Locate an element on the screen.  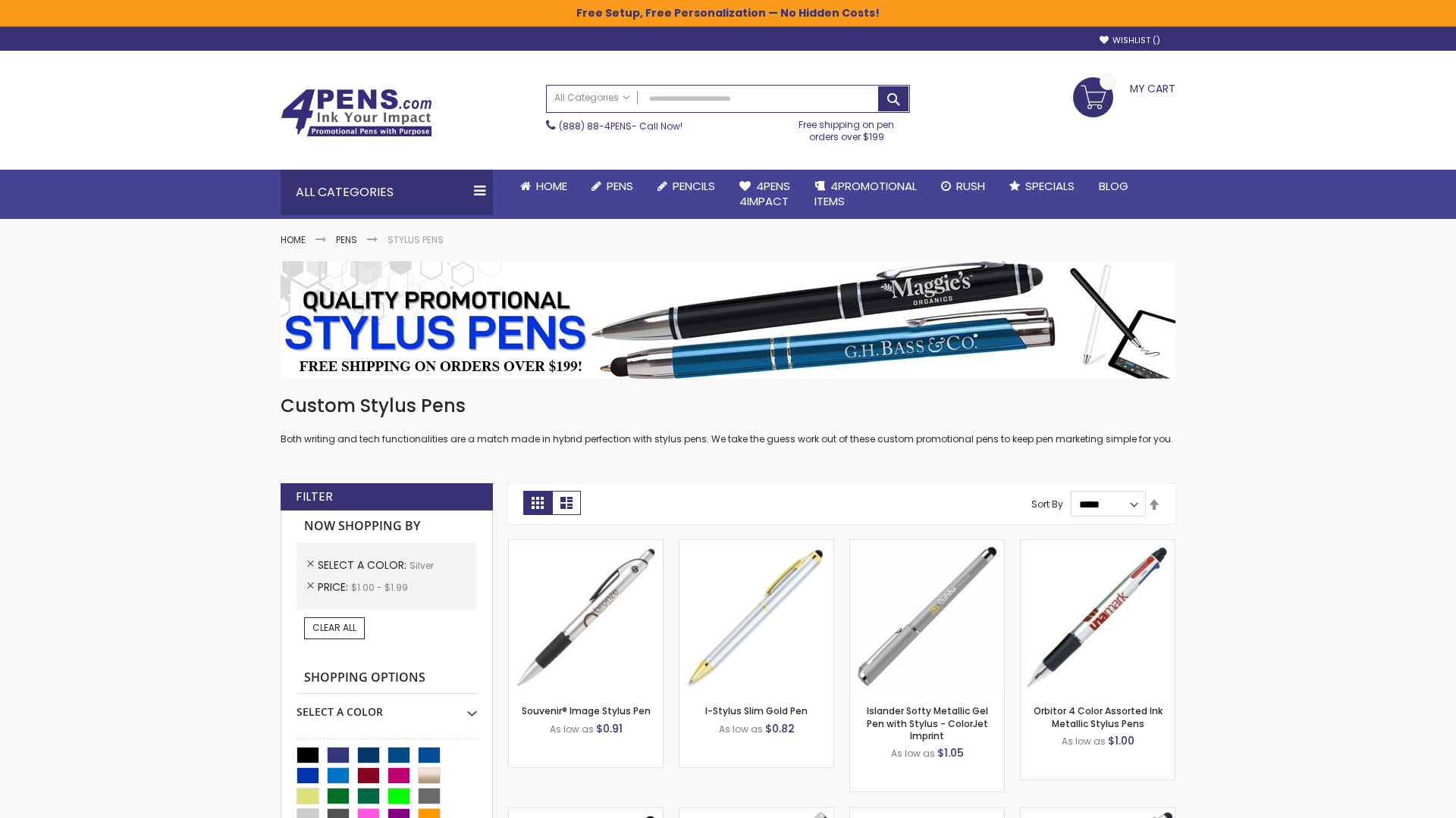
a: Orbitor 4 Color Assorted Ink Metallic Stylus Pens is located at coordinates (1098, 717).